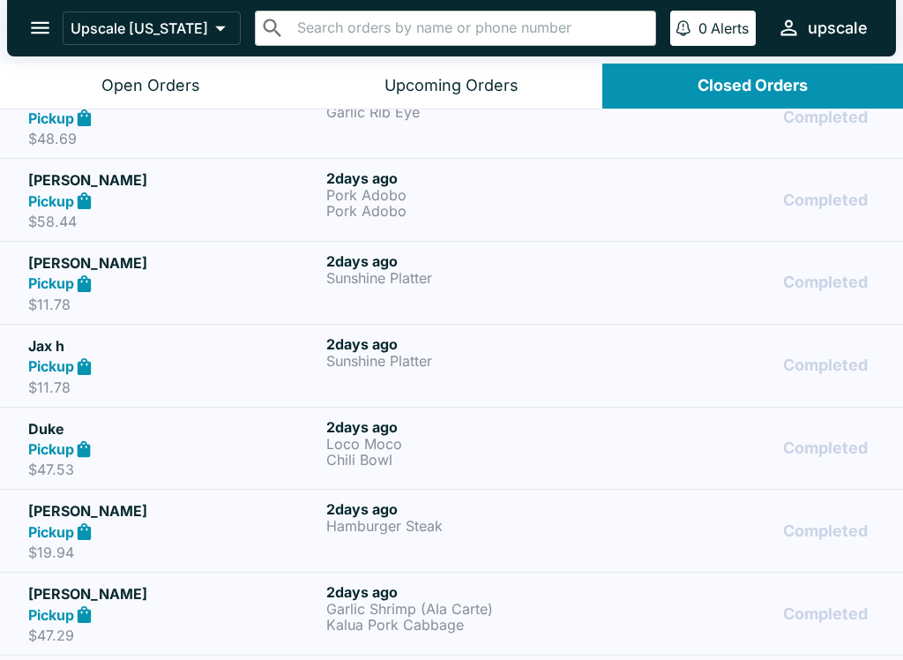 This screenshot has height=660, width=903. I want to click on p: Alerts, so click(730, 28).